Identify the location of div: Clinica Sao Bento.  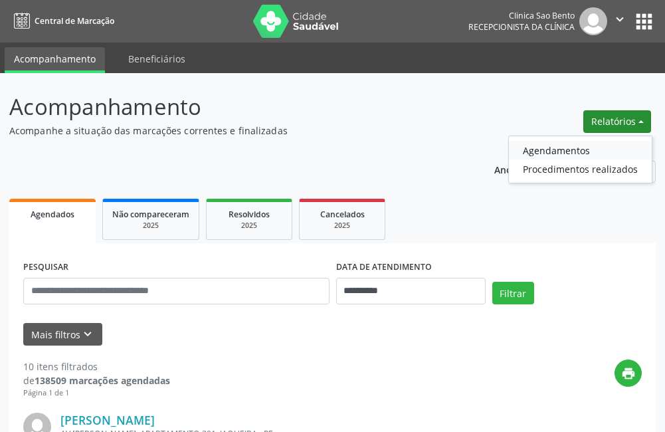
(521, 15).